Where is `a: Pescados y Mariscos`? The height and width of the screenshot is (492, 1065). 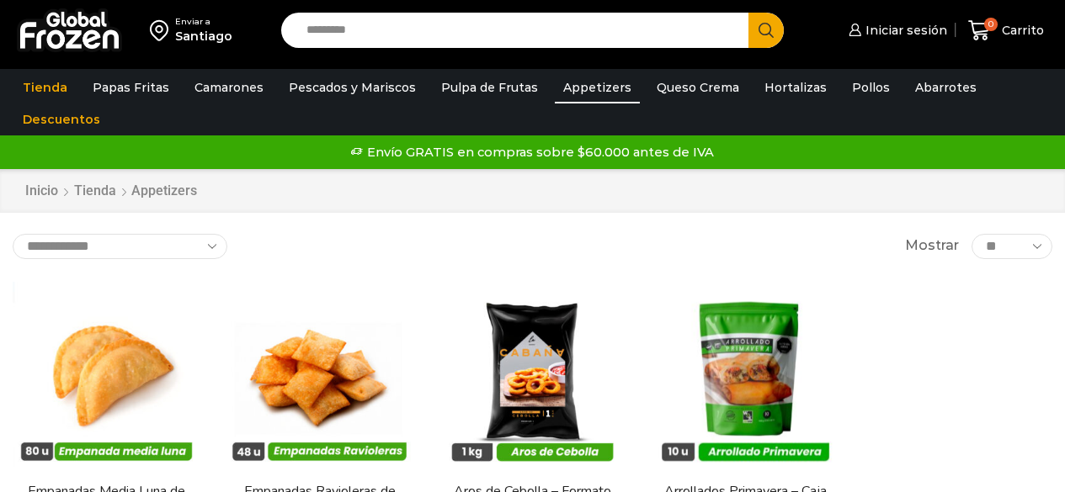
a: Pescados y Mariscos is located at coordinates (352, 88).